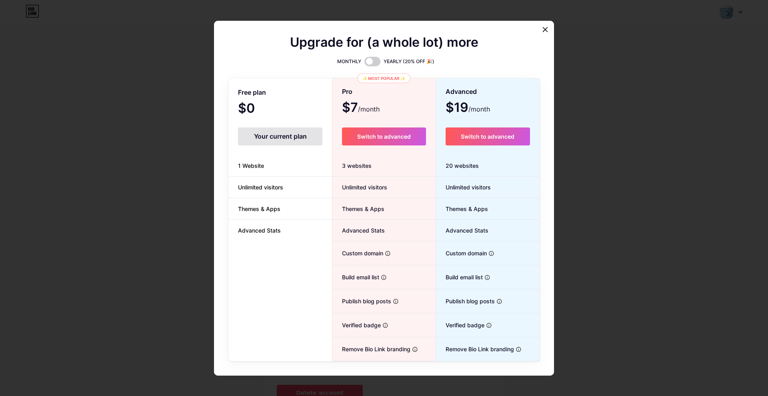 This screenshot has height=396, width=768. I want to click on div: 20 websites, so click(488, 166).